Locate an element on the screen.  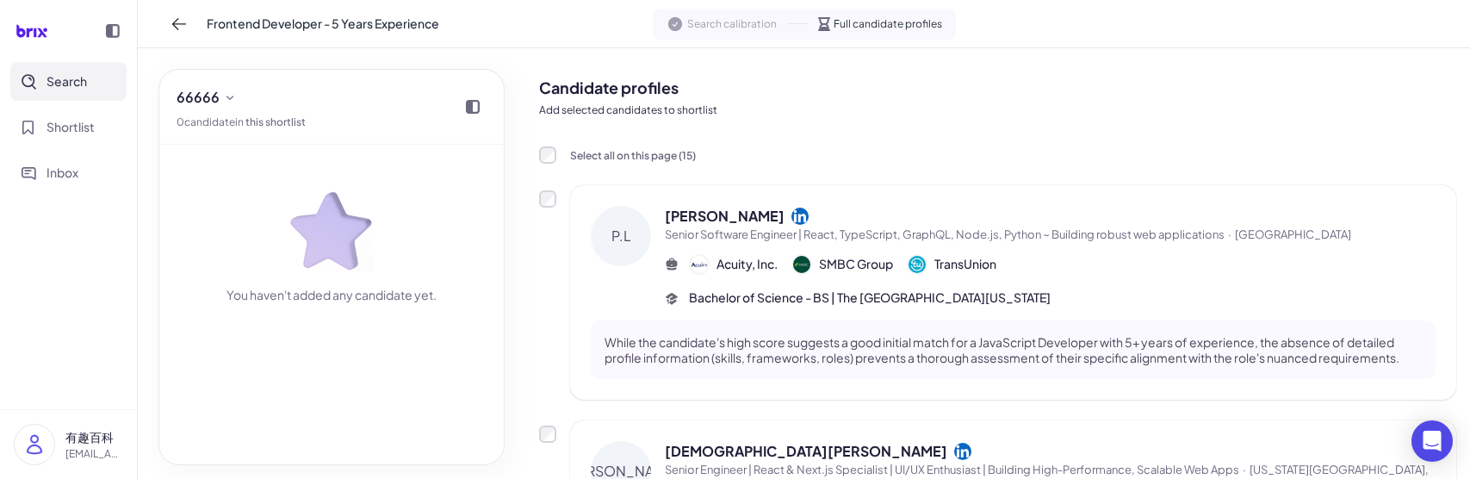
p: While the candidate's high score suggests a good initial match for a JavaScript Developer with 5+... is located at coordinates (1013, 350).